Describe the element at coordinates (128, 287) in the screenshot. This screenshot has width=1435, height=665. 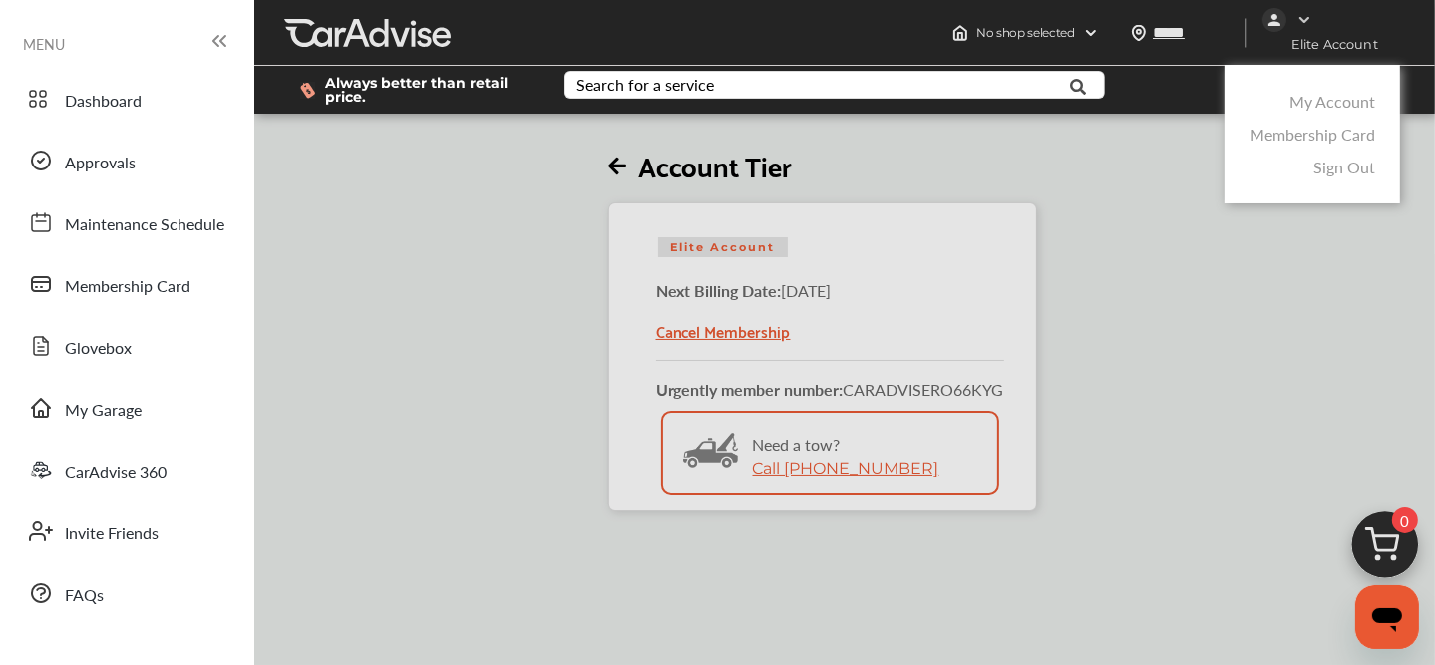
I see `span: Membership Card` at that location.